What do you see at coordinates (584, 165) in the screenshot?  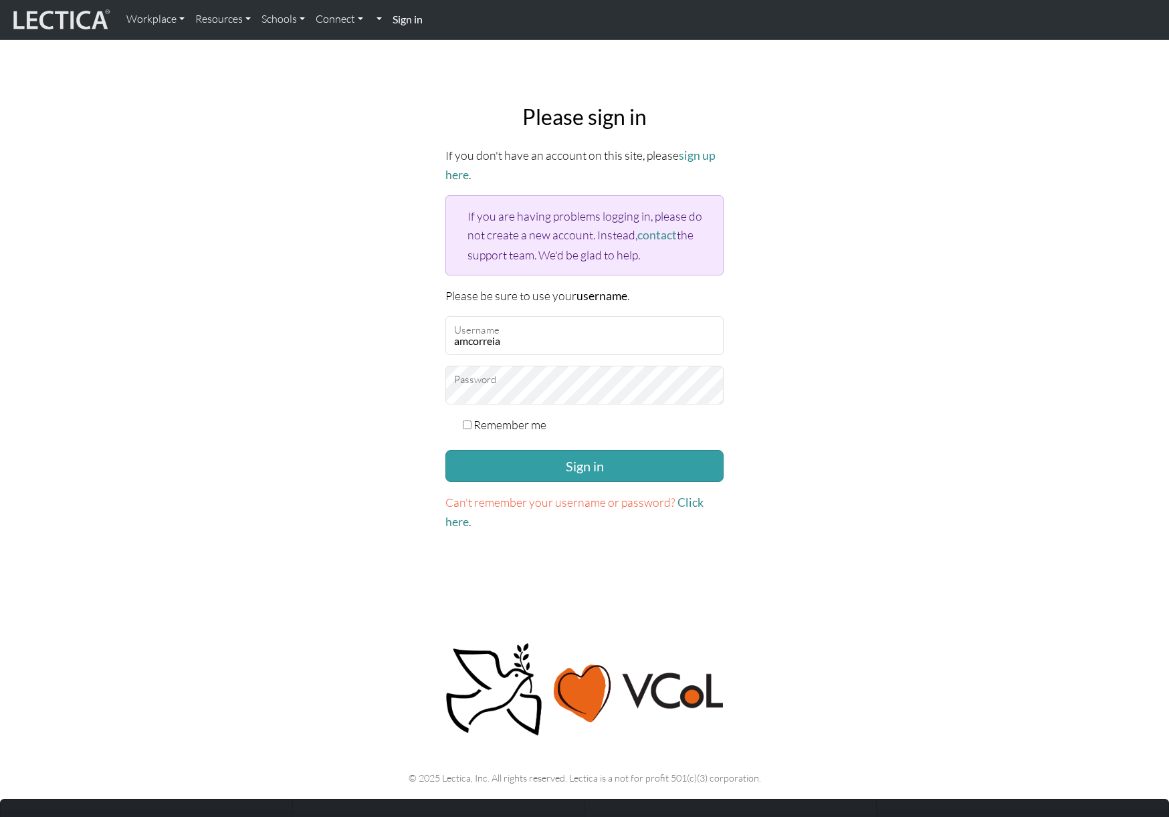 I see `p: If you don't have an account on this site, please .` at bounding box center [584, 165].